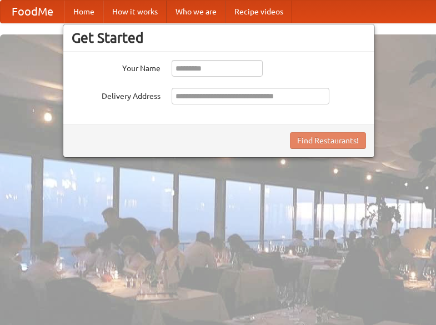 This screenshot has width=436, height=325. What do you see at coordinates (84, 12) in the screenshot?
I see `a: Home` at bounding box center [84, 12].